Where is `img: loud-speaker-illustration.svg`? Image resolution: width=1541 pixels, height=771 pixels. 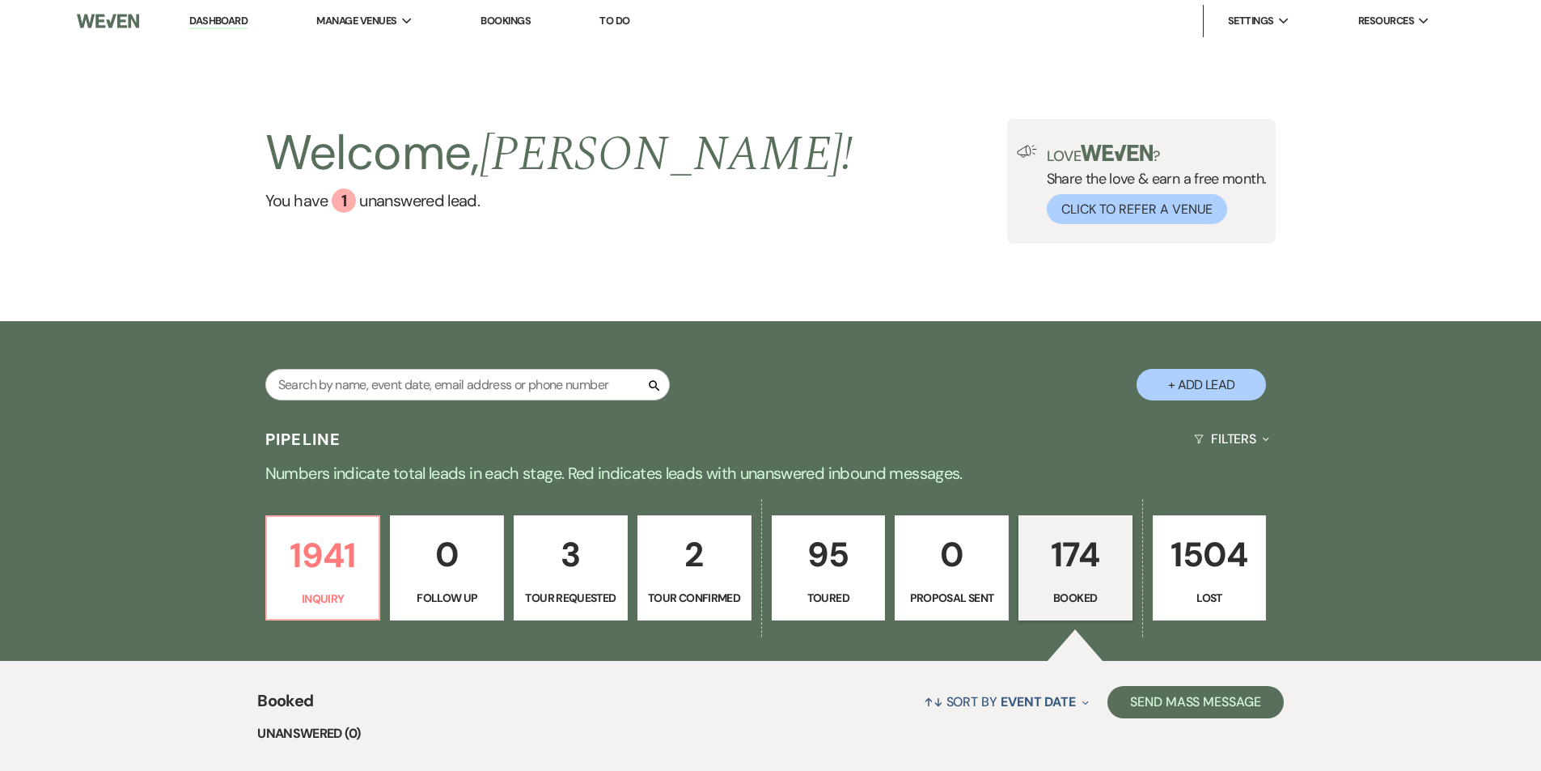 img: loud-speaker-illustration.svg is located at coordinates (1027, 151).